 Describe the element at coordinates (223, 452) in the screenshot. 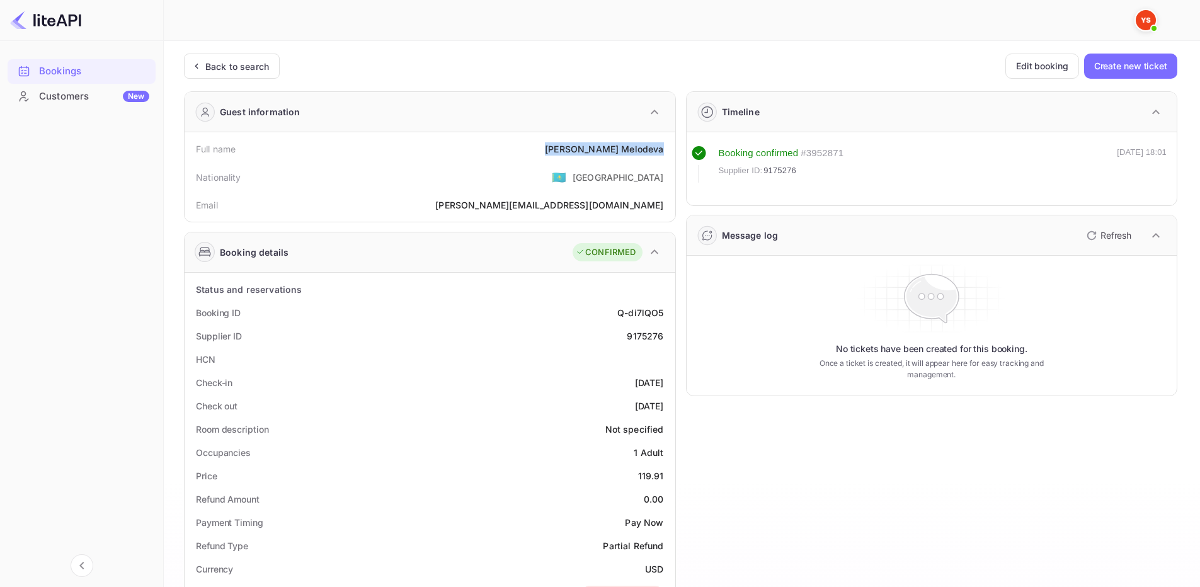

I see `div: Occupancies` at that location.